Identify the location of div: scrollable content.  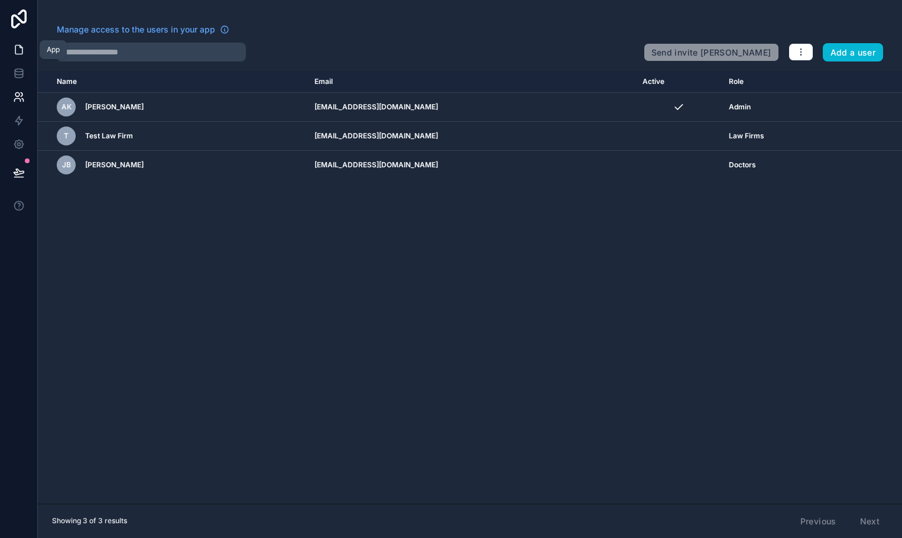
(470, 287).